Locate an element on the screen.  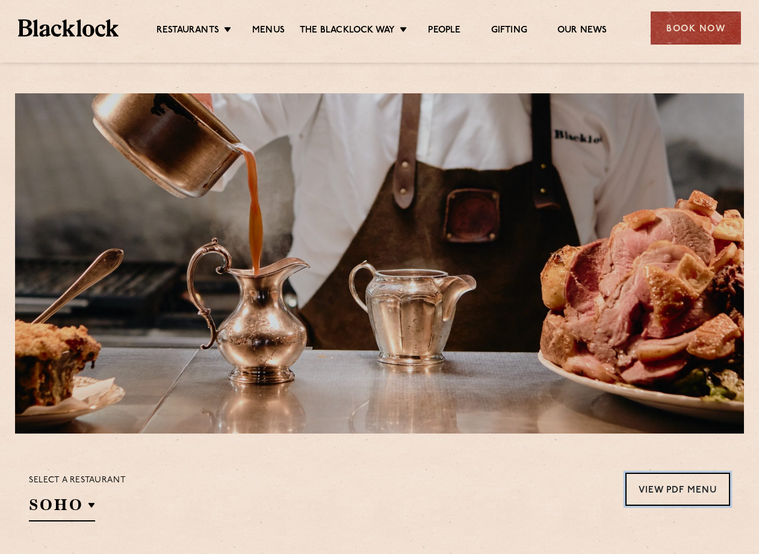
a: Gifting is located at coordinates (509, 31).